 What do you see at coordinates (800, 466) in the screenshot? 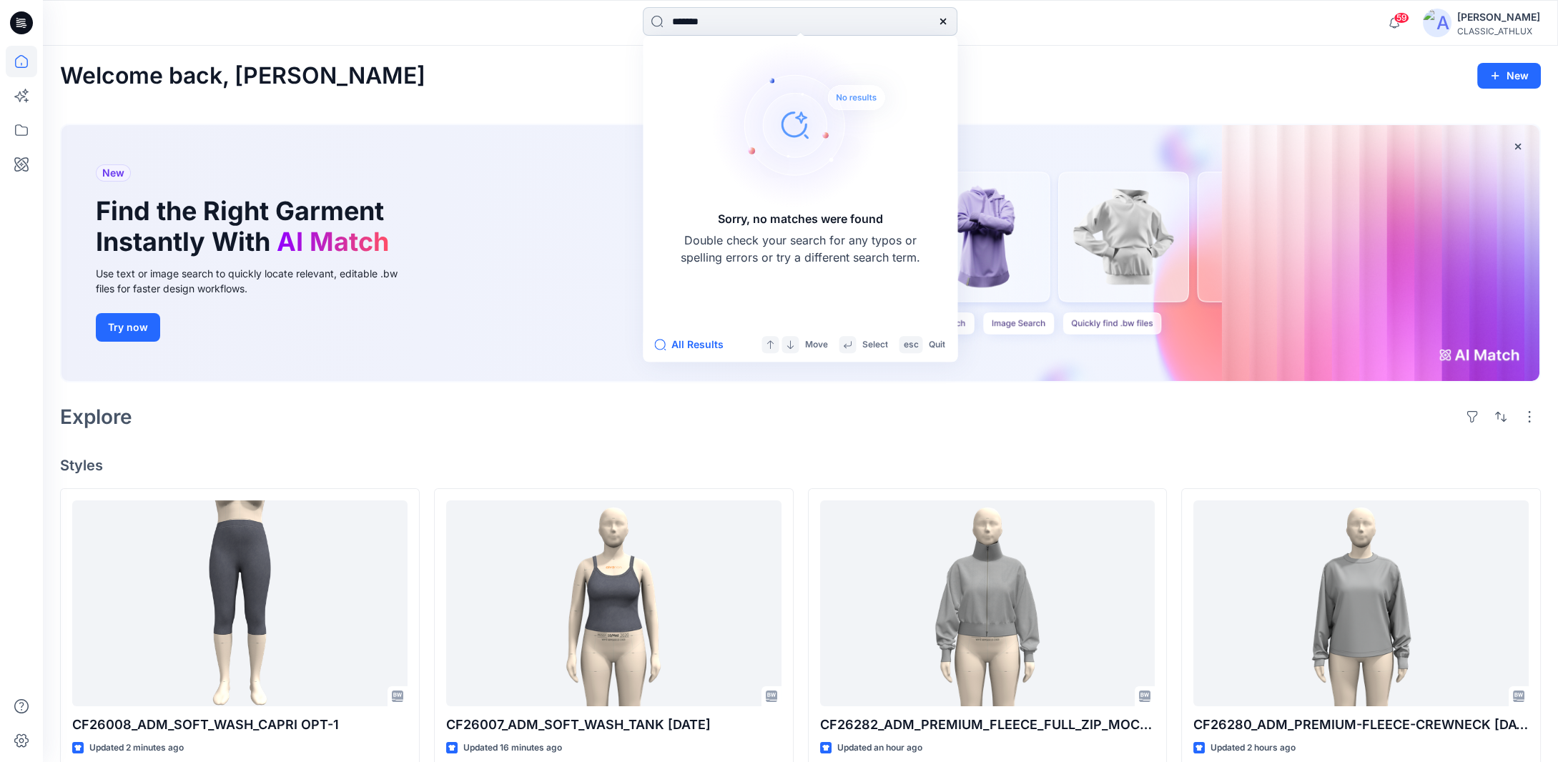
I see `h4: Styles` at bounding box center [800, 466].